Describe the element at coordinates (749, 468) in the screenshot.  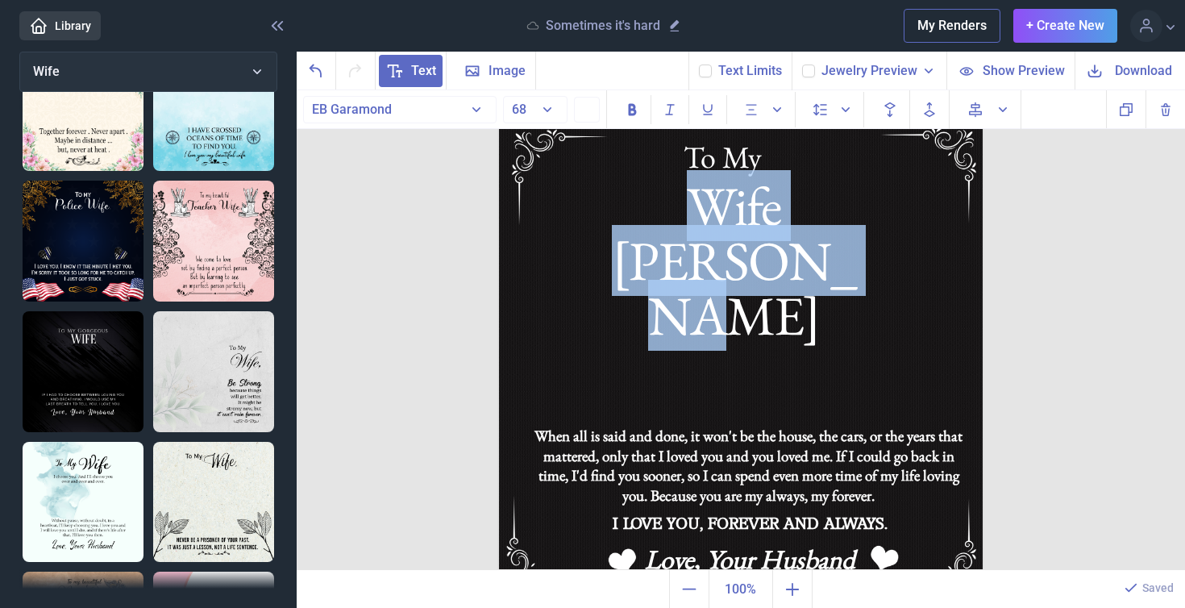
I see `div: To enrich screen reader interactions, please activate Accessibility in Grammarly extension settings` at that location.